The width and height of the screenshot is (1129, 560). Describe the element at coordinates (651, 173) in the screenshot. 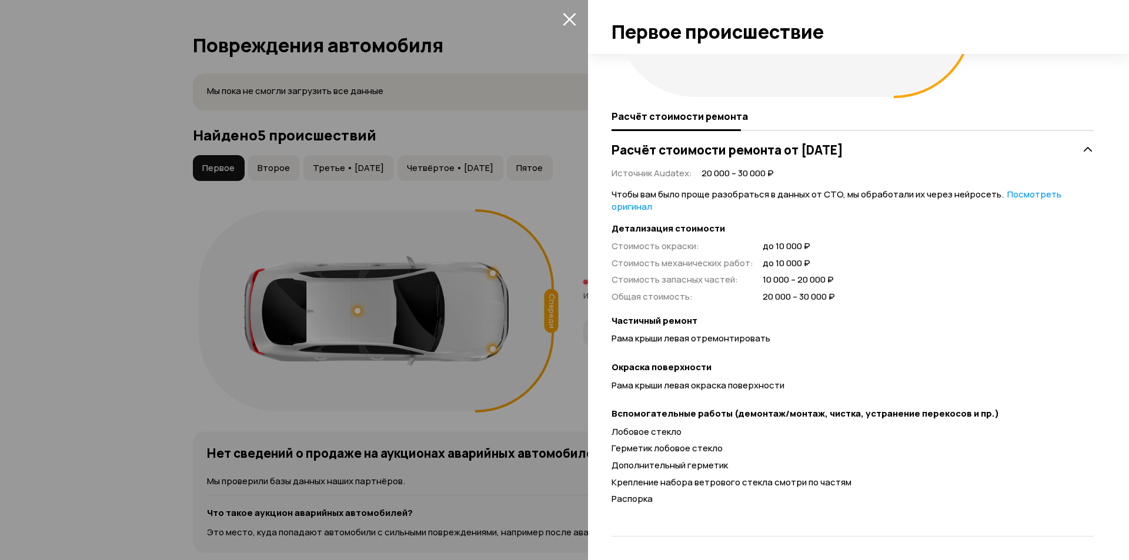

I see `span: Источник Audatex :` at that location.